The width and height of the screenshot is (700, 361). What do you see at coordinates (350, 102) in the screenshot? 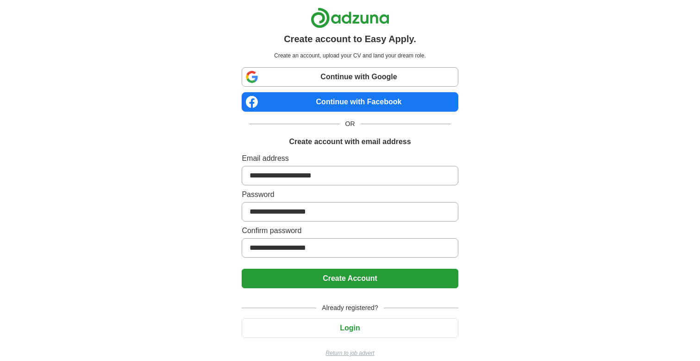
I see `a: Continue with Facebook` at bounding box center [350, 102].